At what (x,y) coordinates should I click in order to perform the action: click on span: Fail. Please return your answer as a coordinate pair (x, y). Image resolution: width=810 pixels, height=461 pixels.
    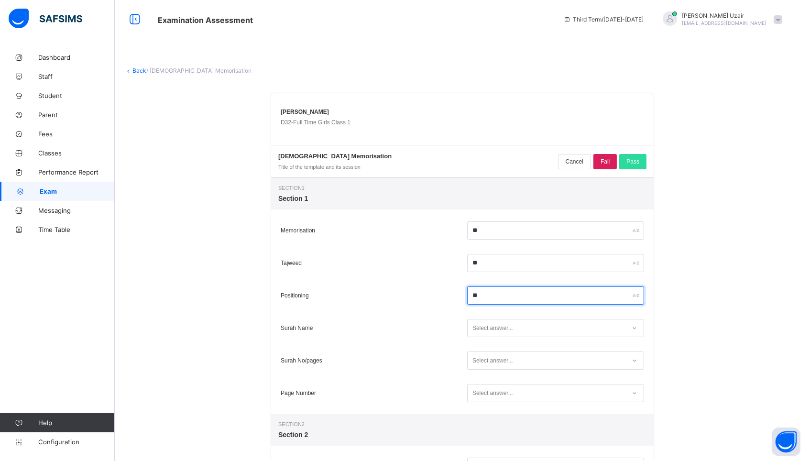
    Looking at the image, I should click on (605, 162).